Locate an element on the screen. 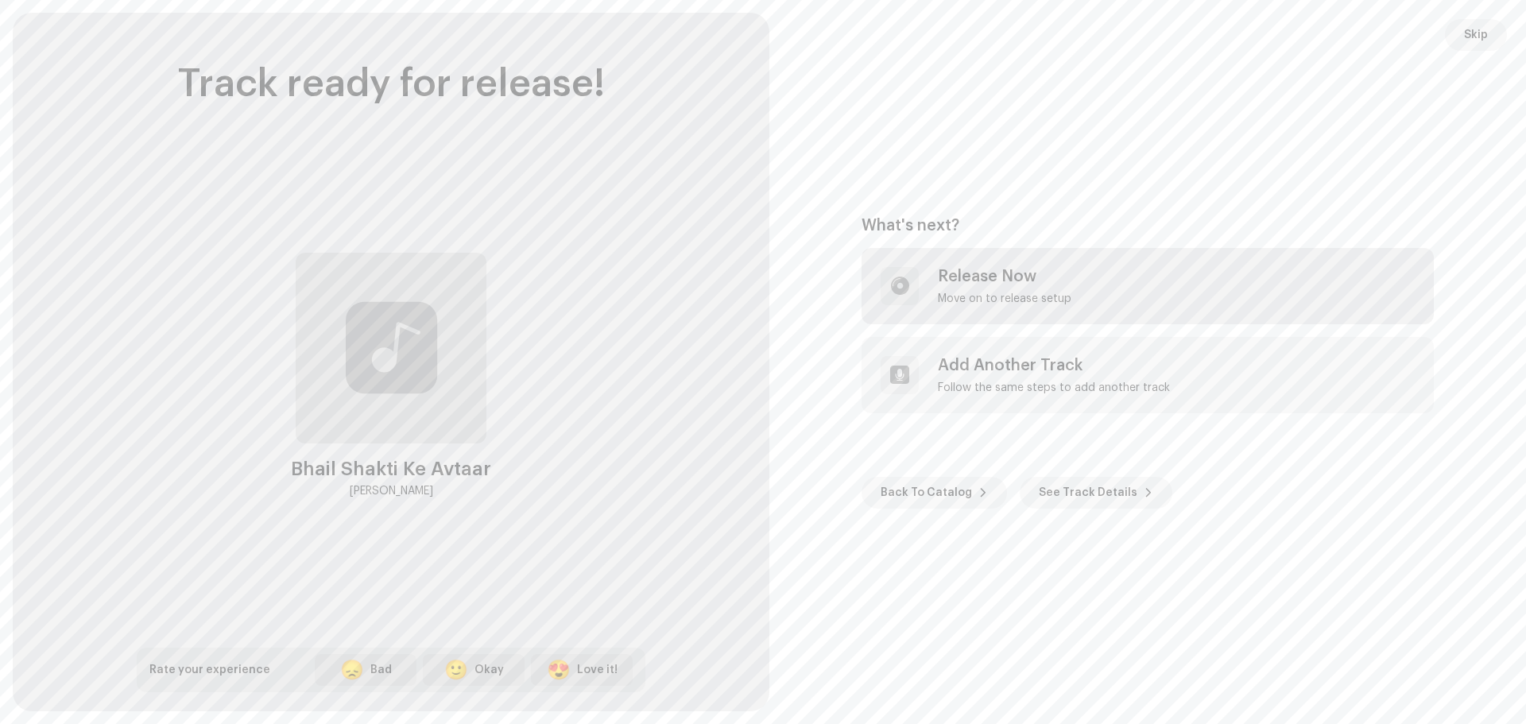 The height and width of the screenshot is (724, 1526). div: Follow the same steps to add another track is located at coordinates (1054, 388).